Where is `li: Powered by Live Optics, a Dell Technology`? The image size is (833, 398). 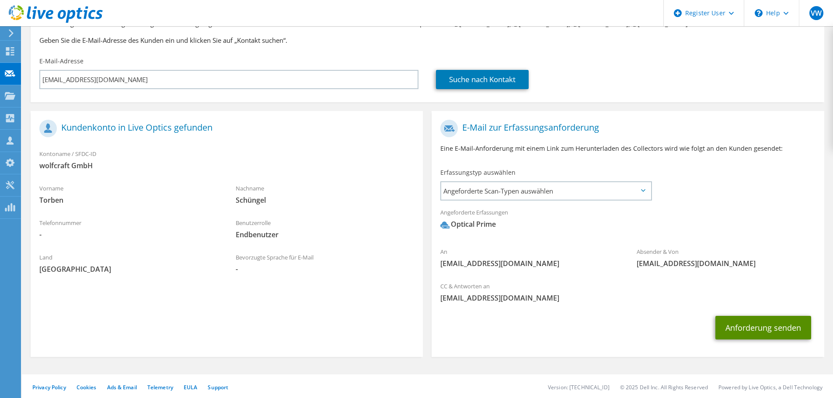
li: Powered by Live Optics, a Dell Technology is located at coordinates (770, 387).